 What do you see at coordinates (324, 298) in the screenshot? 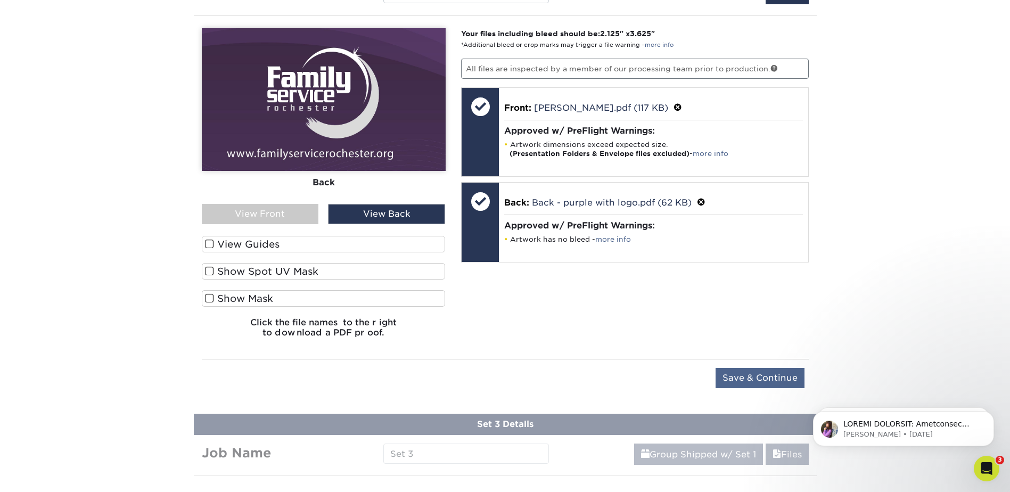
I see `label: Show Mask` at bounding box center [324, 298].